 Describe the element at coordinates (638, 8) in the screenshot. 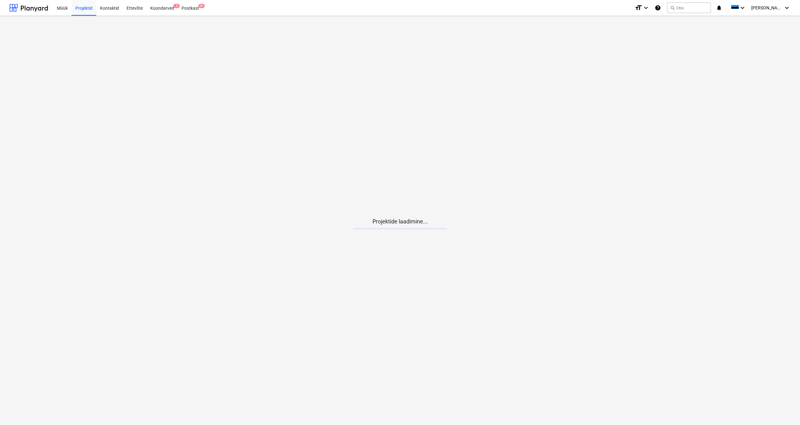

I see `i: format_size` at that location.